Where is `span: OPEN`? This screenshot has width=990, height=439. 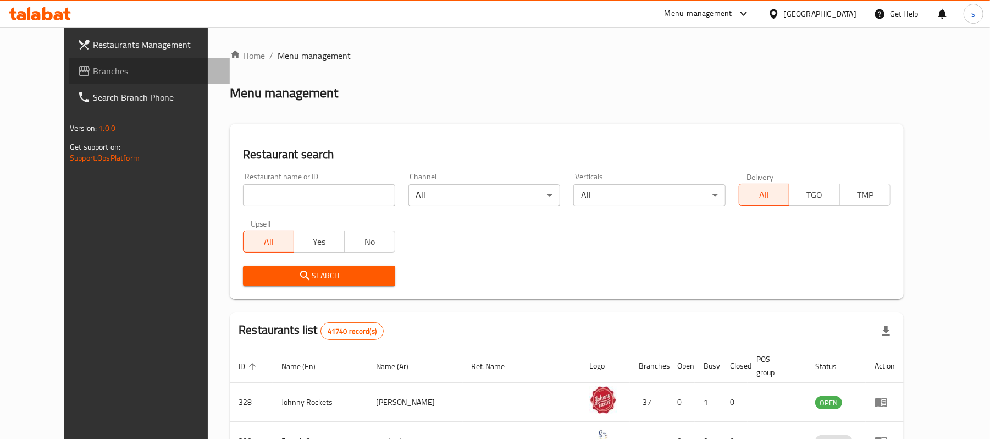 span: OPEN is located at coordinates (828, 402).